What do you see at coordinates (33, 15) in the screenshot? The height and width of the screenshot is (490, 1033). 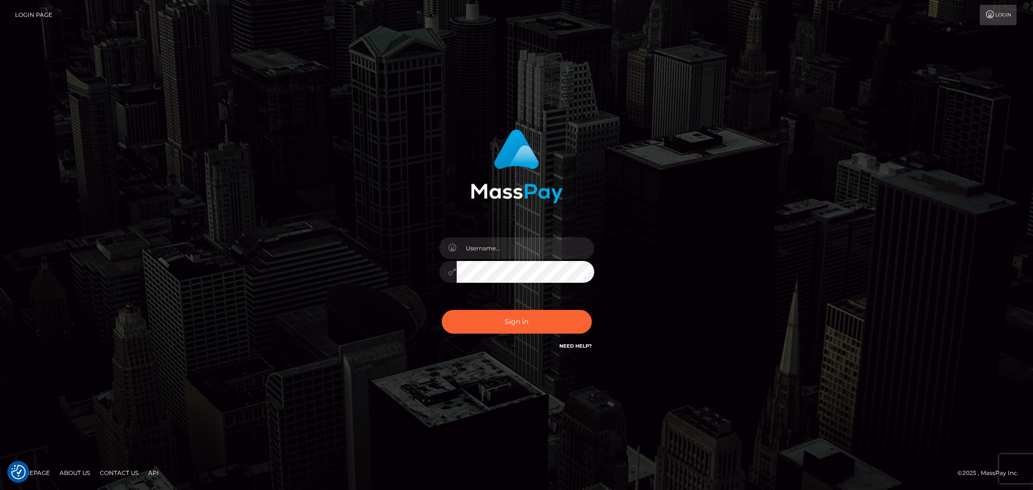 I see `a: Login Page` at bounding box center [33, 15].